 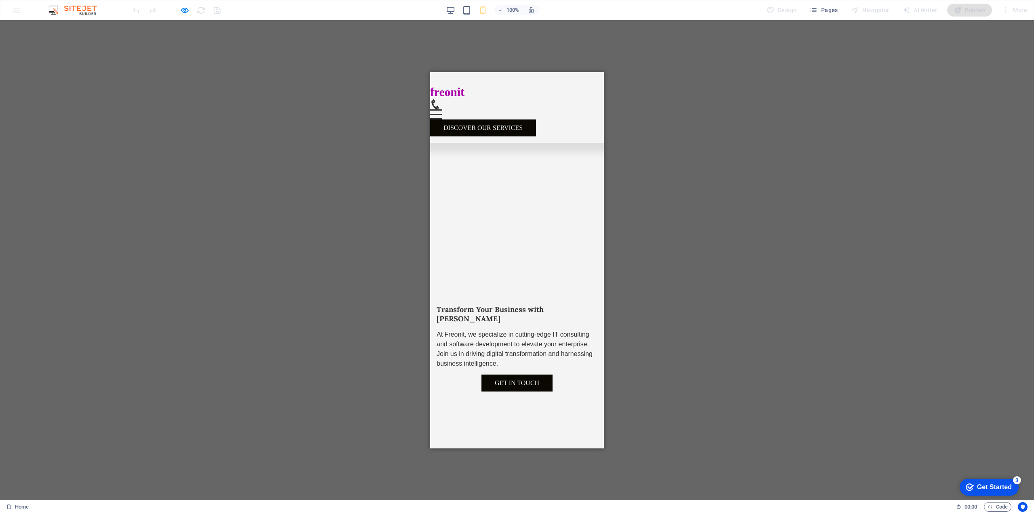 I want to click on a: Get in Touch, so click(x=87, y=311).